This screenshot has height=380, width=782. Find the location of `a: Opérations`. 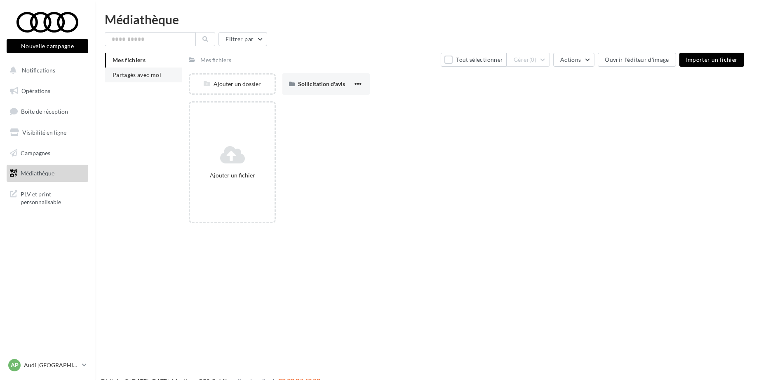

a: Opérations is located at coordinates (47, 91).